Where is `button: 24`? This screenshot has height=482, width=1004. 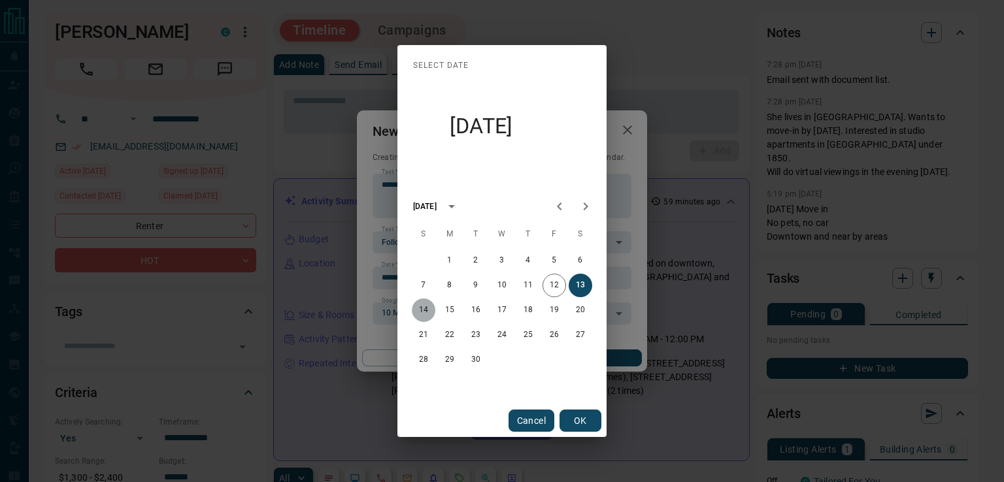
button: 24 is located at coordinates (502, 335).